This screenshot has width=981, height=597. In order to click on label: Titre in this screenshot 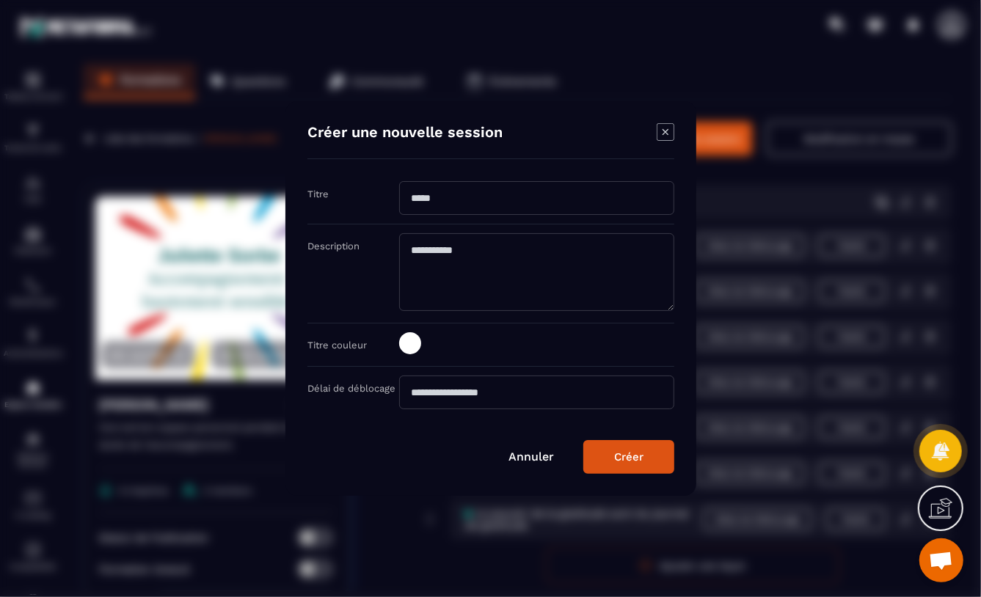, I will do `click(318, 194)`.